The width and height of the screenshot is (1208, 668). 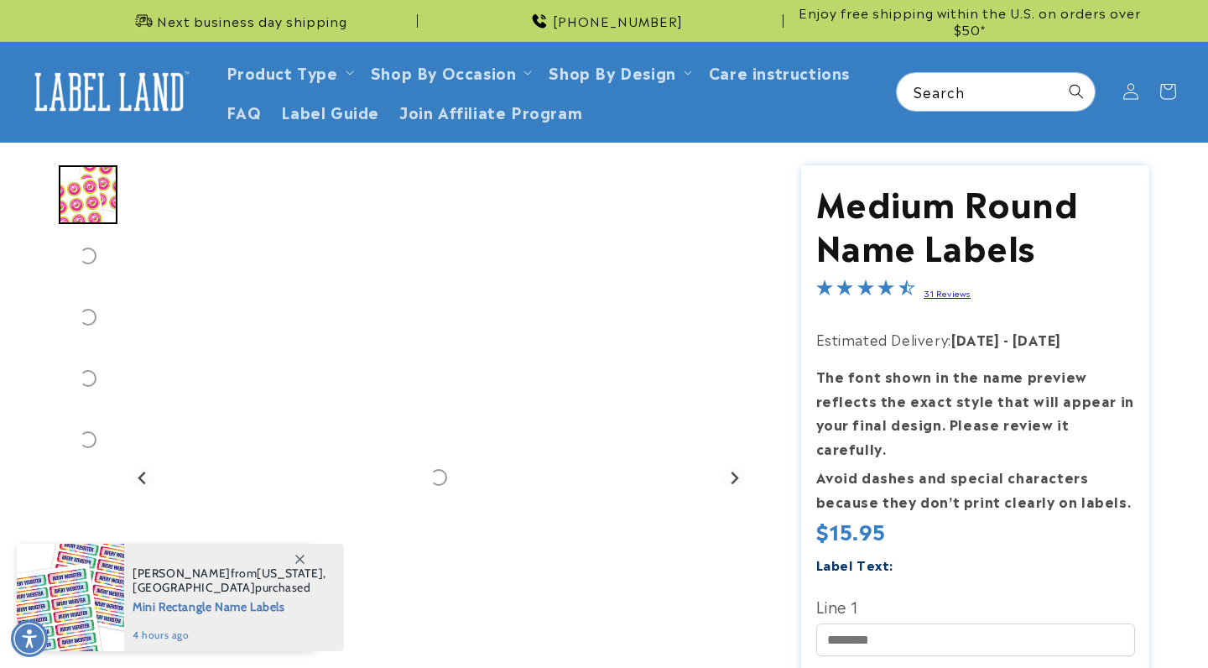 I want to click on h1: Medium Round Name Labels, so click(x=976, y=223).